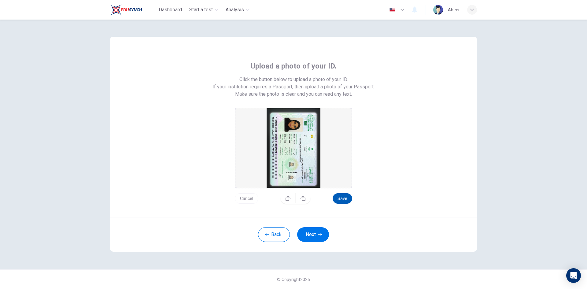 Image resolution: width=587 pixels, height=289 pixels. What do you see at coordinates (170, 10) in the screenshot?
I see `span: Dashboard` at bounding box center [170, 10].